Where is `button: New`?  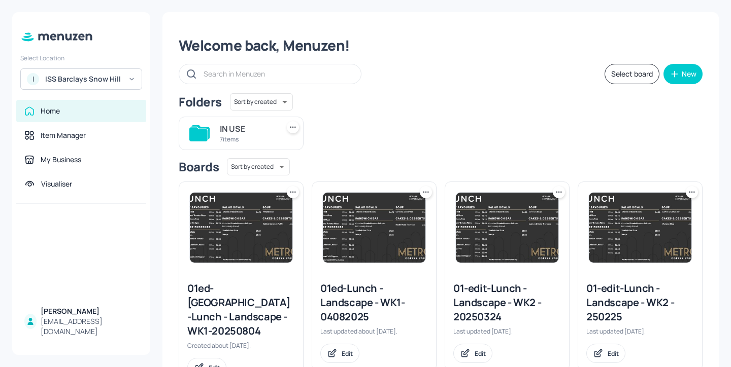 button: New is located at coordinates (683, 74).